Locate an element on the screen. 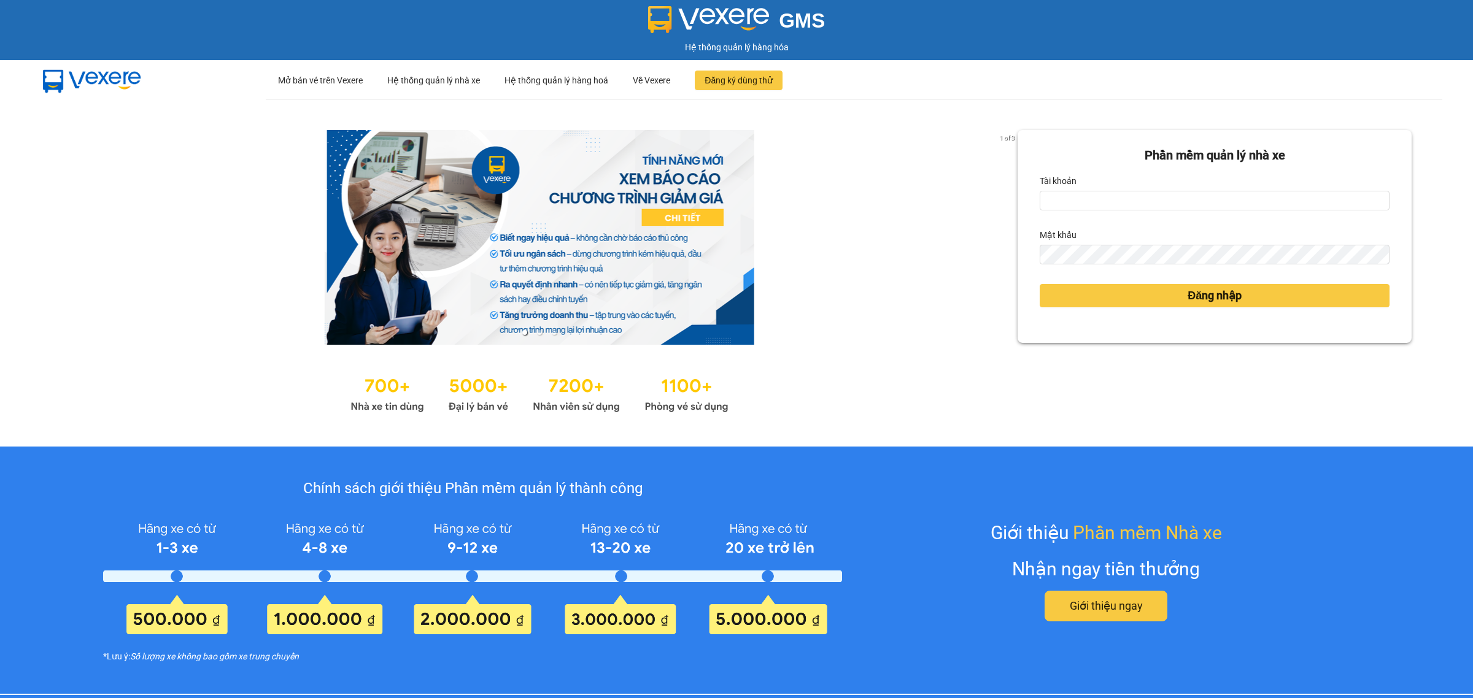 The height and width of the screenshot is (698, 1473). div: Mở bán vé trên Vexere is located at coordinates (320, 80).